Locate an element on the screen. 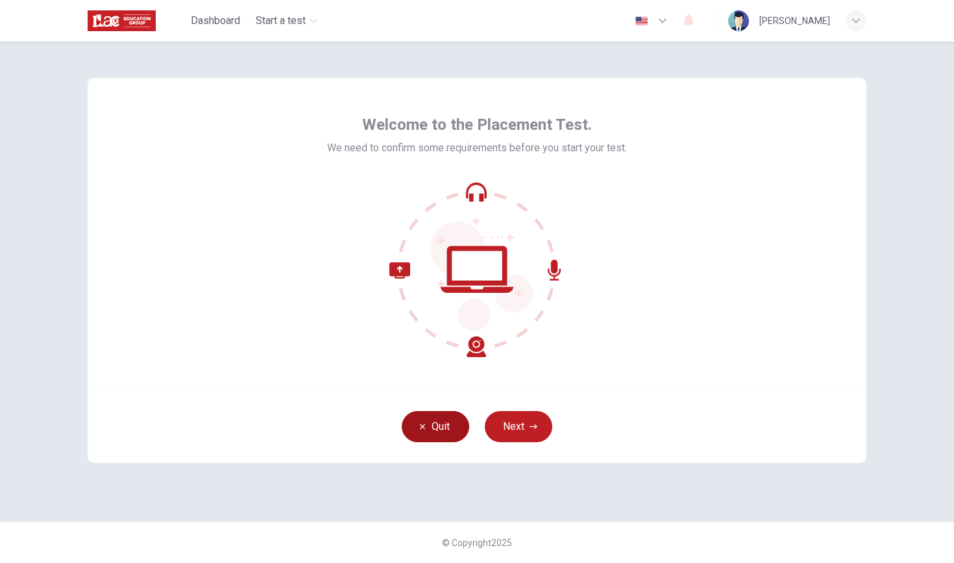  span: Dashboard is located at coordinates (216, 21).